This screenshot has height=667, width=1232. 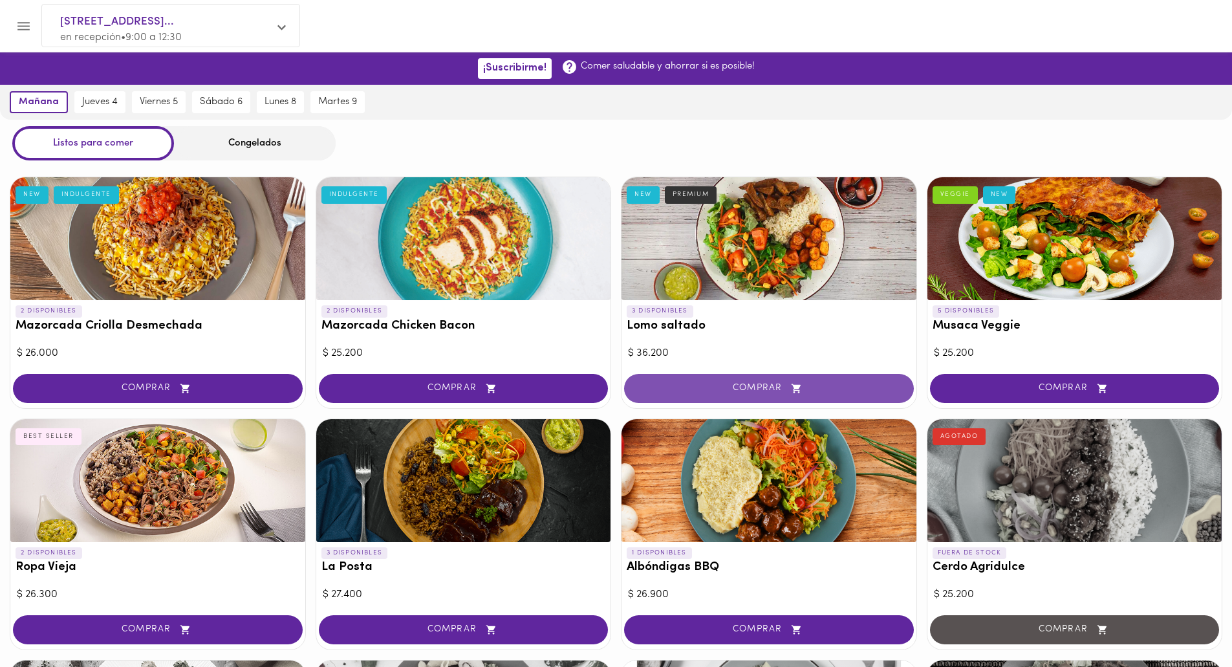 I want to click on span: en recepción • 9:00 a 12:30, so click(x=121, y=38).